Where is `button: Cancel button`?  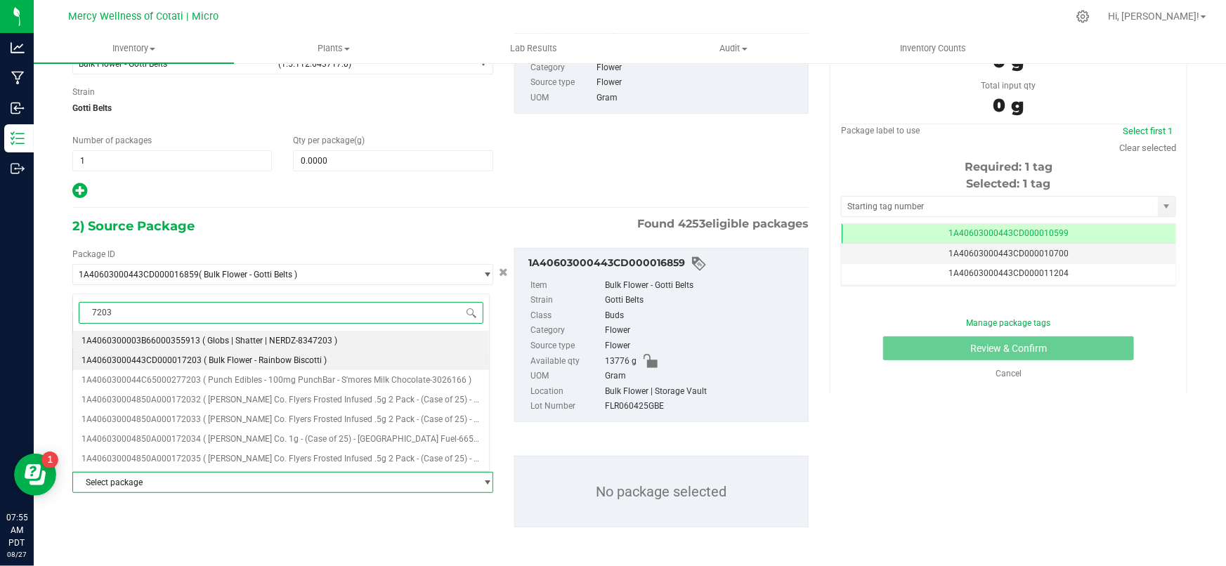 button: Cancel button is located at coordinates (503, 273).